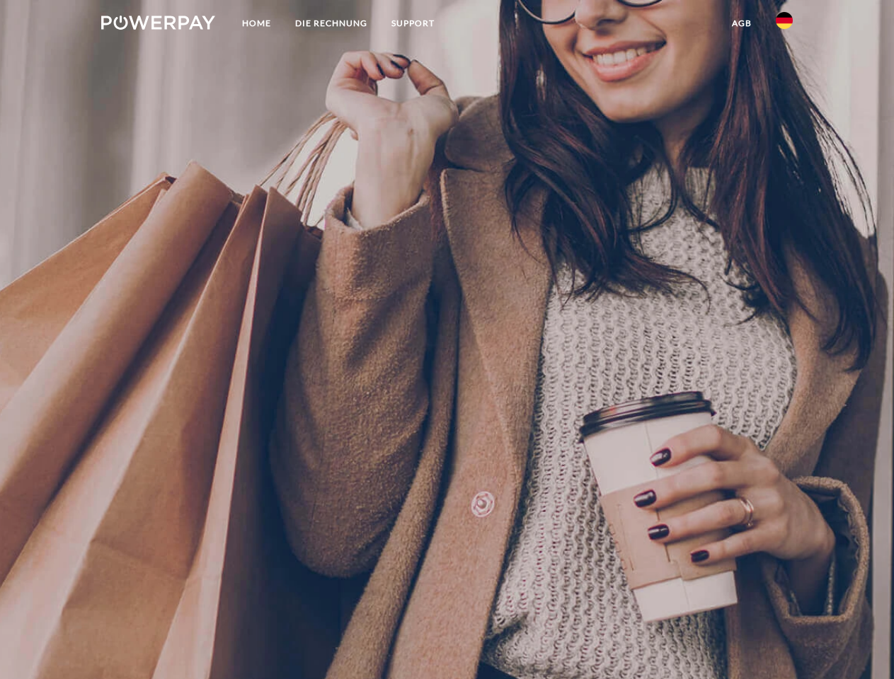 This screenshot has width=894, height=679. I want to click on img: logo-powerpay-white.svg, so click(158, 23).